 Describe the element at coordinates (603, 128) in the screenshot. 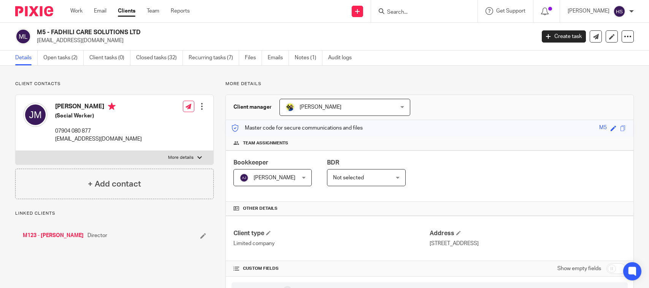

I see `div: M5` at that location.